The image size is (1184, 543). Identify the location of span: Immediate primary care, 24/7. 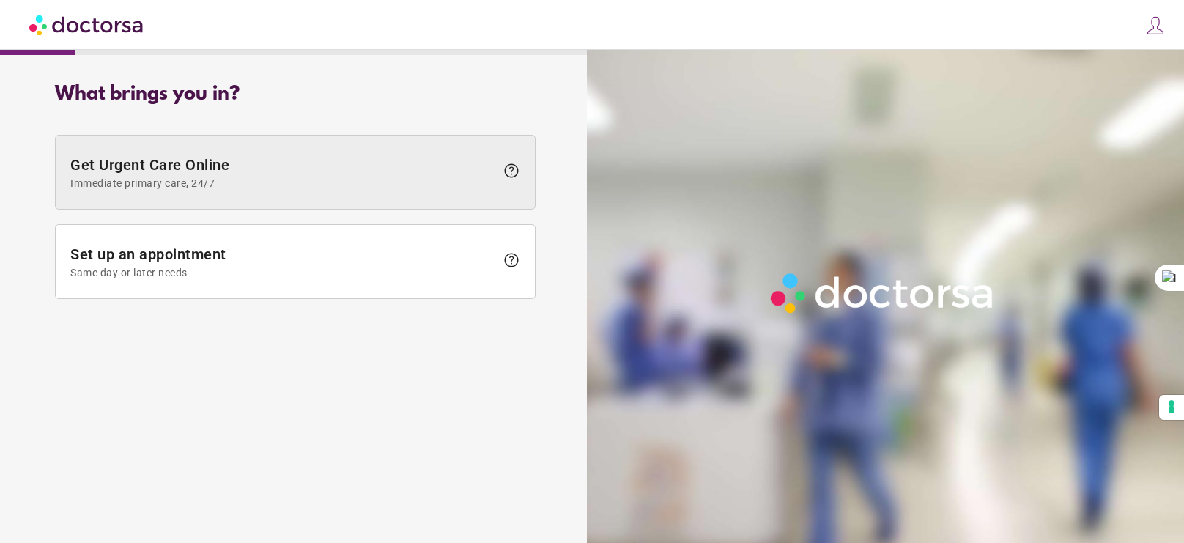
(283, 183).